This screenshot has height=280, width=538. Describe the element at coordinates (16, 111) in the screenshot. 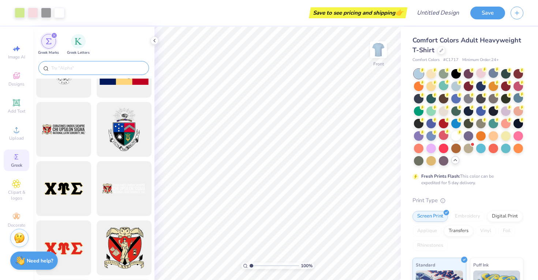

I see `span: Add Text` at that location.